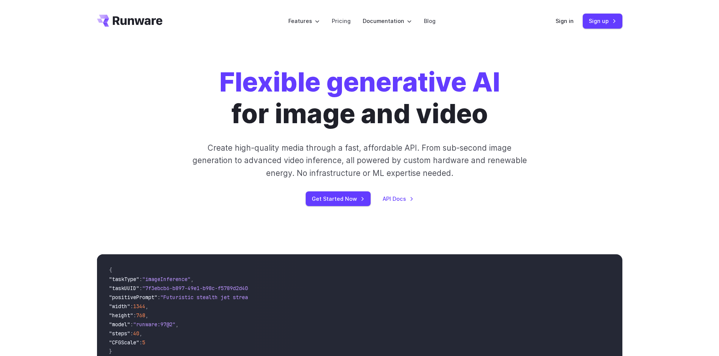 The width and height of the screenshot is (719, 356). I want to click on label: Features, so click(304, 21).